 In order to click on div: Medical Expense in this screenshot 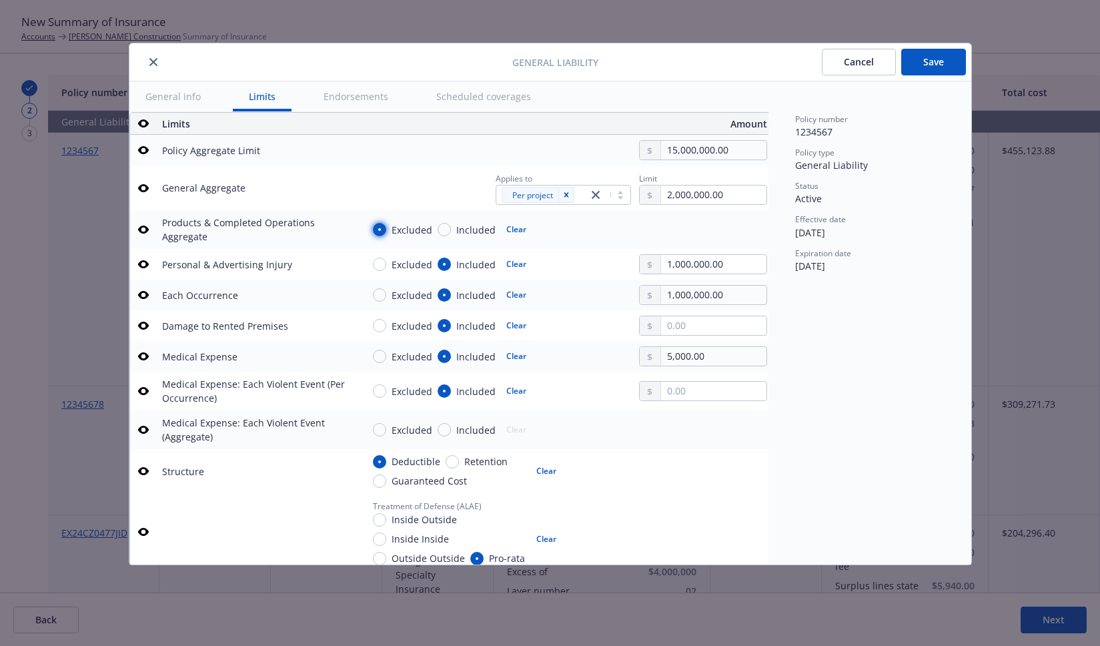, I will do `click(199, 356)`.